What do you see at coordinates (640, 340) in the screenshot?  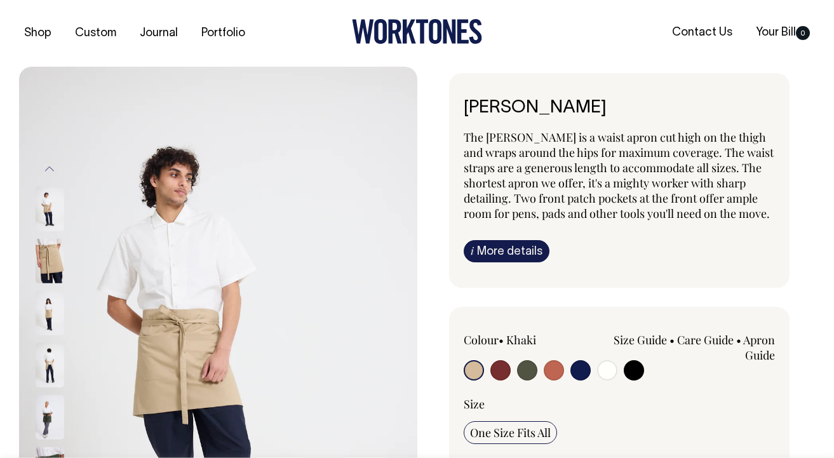 I see `a: Size Guide` at bounding box center [640, 340].